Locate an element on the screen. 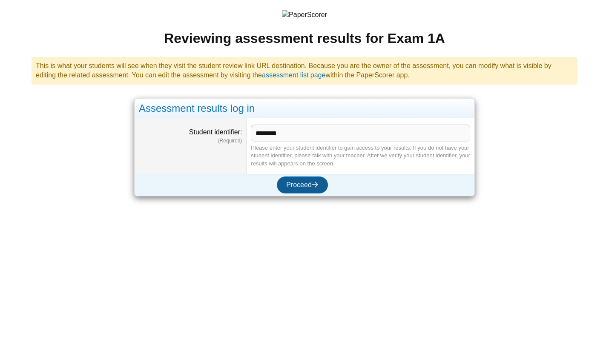 The height and width of the screenshot is (338, 609). button: Proceed is located at coordinates (302, 185).